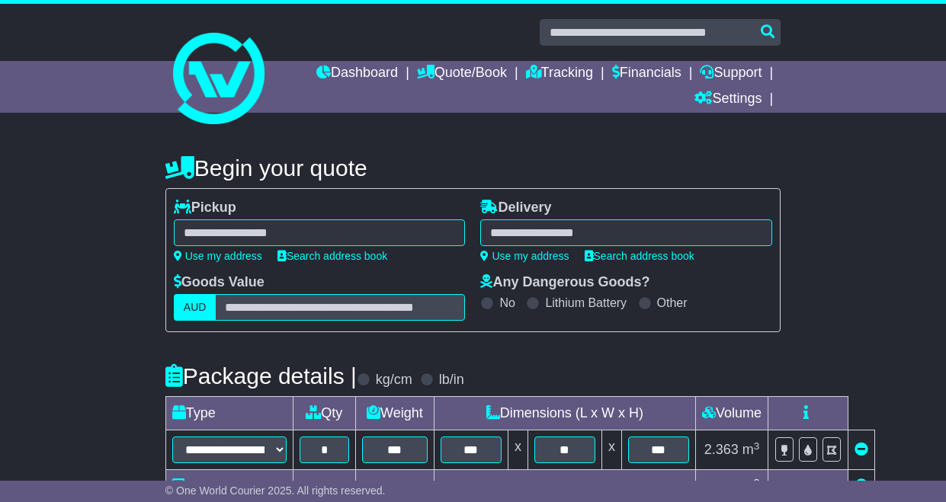 This screenshot has width=946, height=502. I want to click on label: No, so click(507, 303).